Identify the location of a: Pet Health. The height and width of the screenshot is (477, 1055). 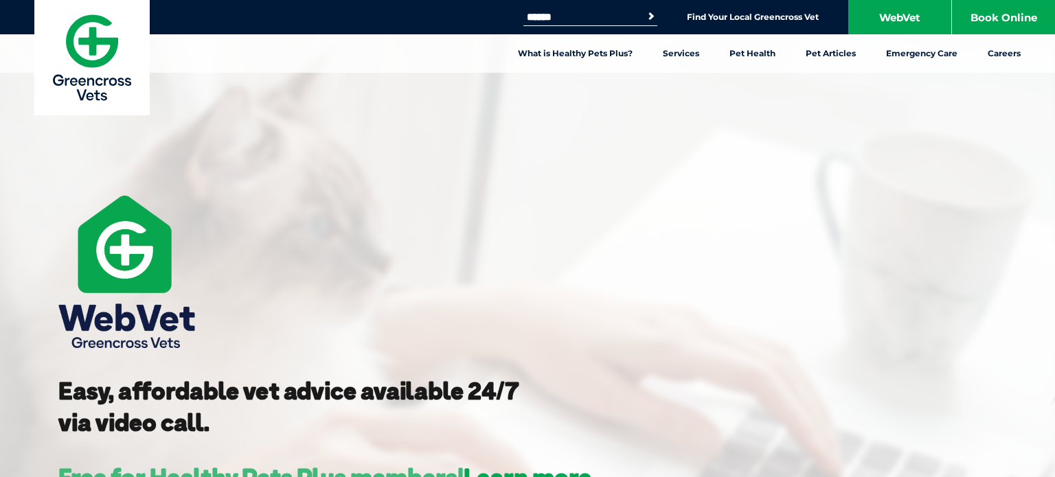
(752, 54).